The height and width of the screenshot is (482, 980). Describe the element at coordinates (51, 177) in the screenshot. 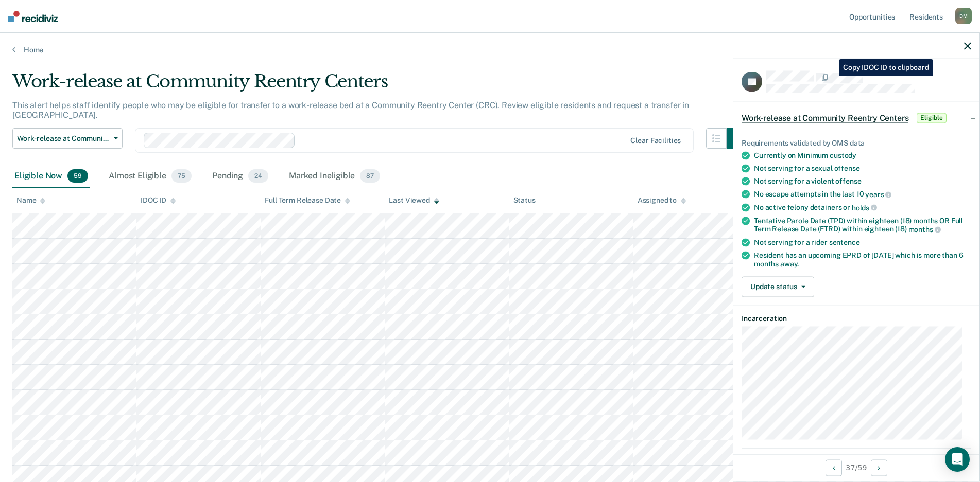

I see `div: Eligible Now` at that location.